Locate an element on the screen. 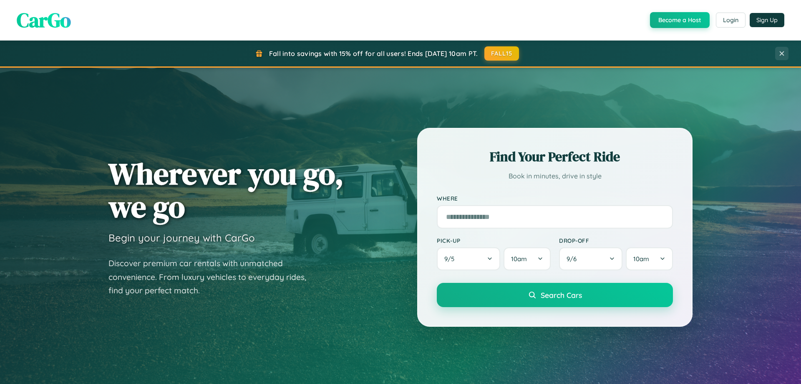 This screenshot has width=801, height=384. button: Search Cars is located at coordinates (555, 295).